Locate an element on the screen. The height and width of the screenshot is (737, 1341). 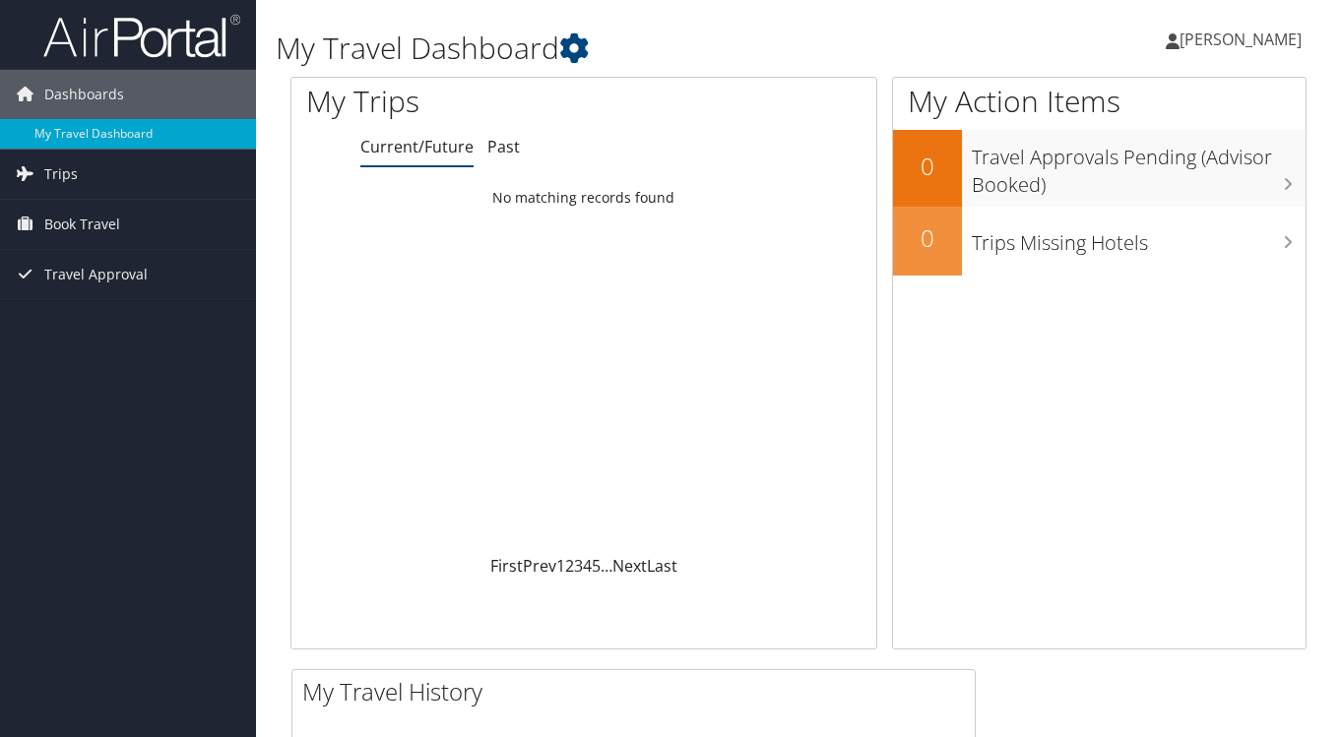
span: Book Travel is located at coordinates (82, 224).